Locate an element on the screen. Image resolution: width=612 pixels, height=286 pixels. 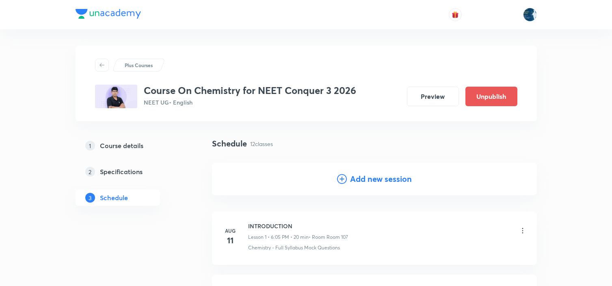
p: Chemistry - Full Syllabus Mock Questions is located at coordinates (294, 247).